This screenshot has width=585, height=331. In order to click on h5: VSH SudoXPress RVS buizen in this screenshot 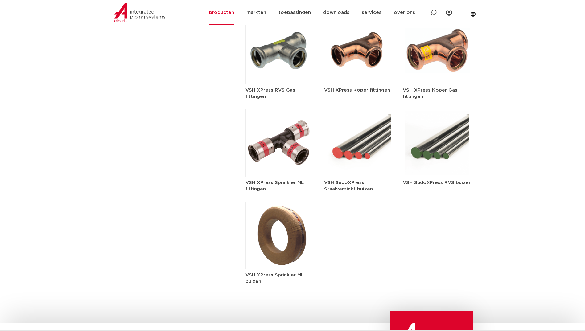, I will do `click(437, 183)`.